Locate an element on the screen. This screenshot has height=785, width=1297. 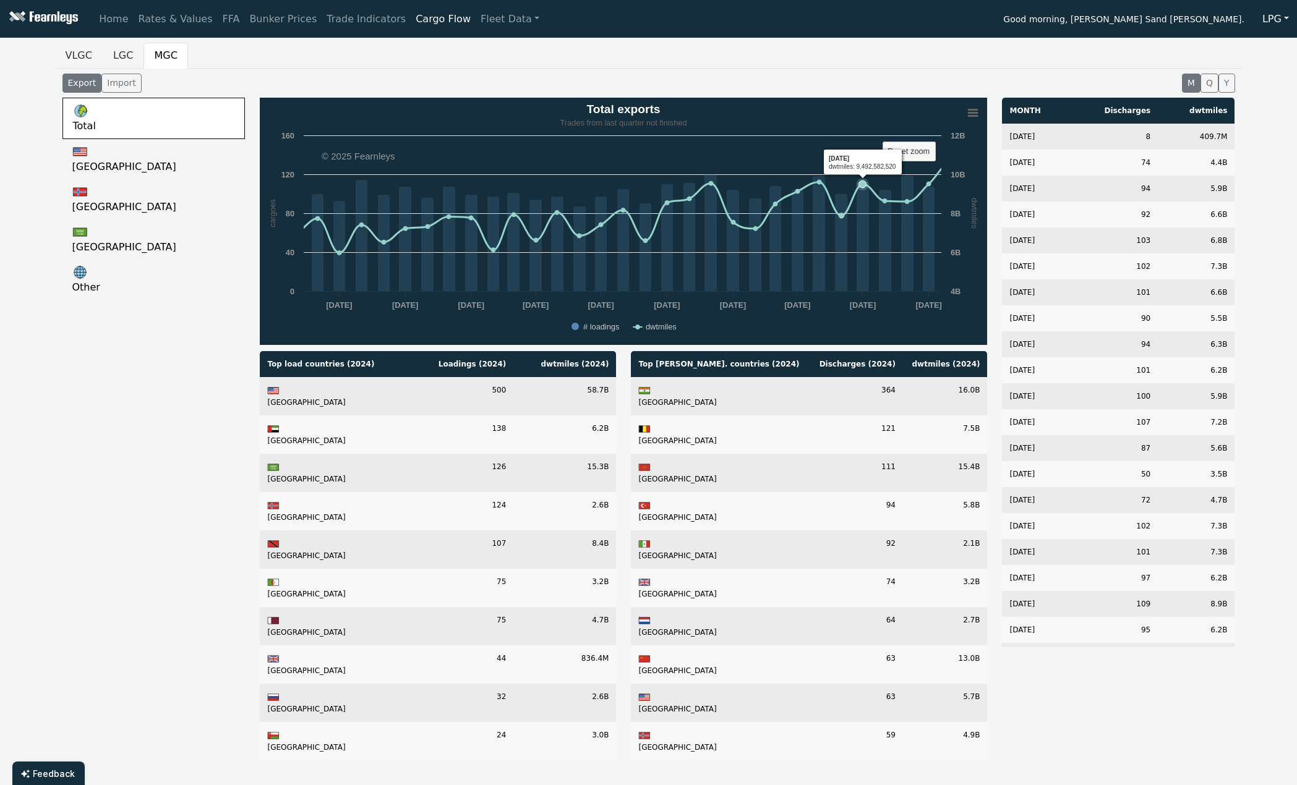
td: 95 is located at coordinates (1114, 630).